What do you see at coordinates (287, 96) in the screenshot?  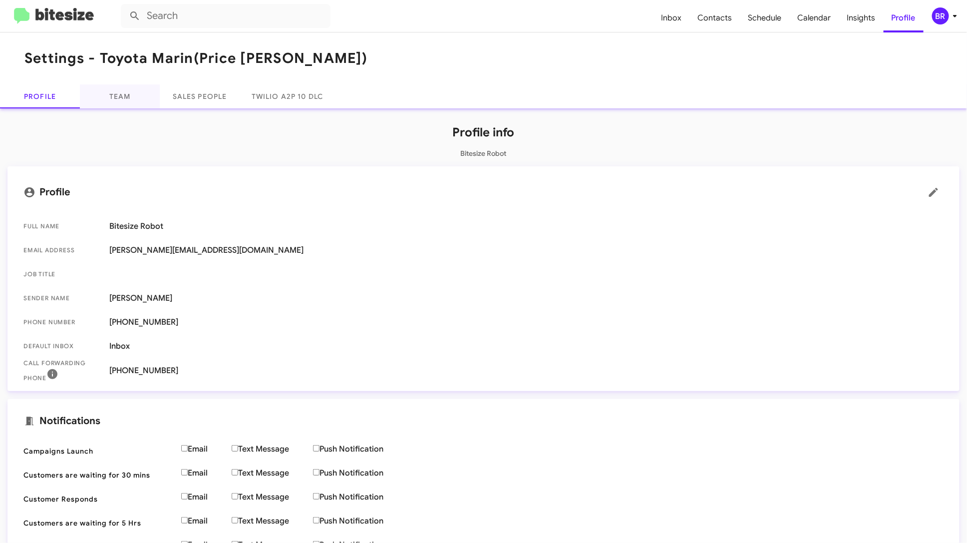 I see `a: Twilio A2P 10 DLC` at bounding box center [287, 96].